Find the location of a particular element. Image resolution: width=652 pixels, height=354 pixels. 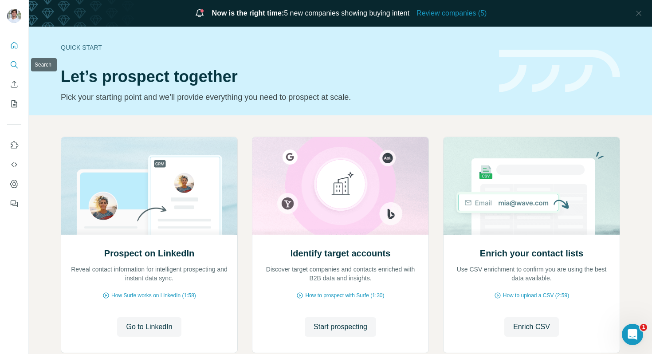

span: Review companies (5) is located at coordinates (452, 13).